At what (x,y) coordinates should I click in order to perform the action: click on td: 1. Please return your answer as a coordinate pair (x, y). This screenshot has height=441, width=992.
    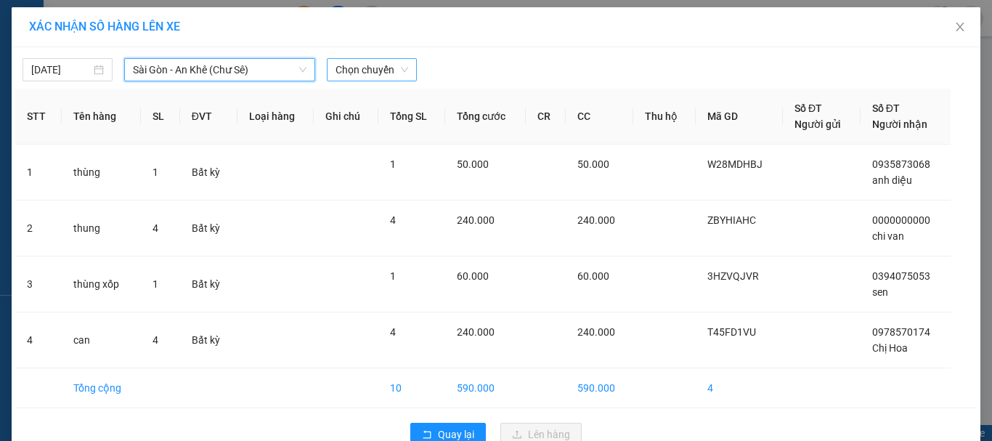
    Looking at the image, I should click on (38, 172).